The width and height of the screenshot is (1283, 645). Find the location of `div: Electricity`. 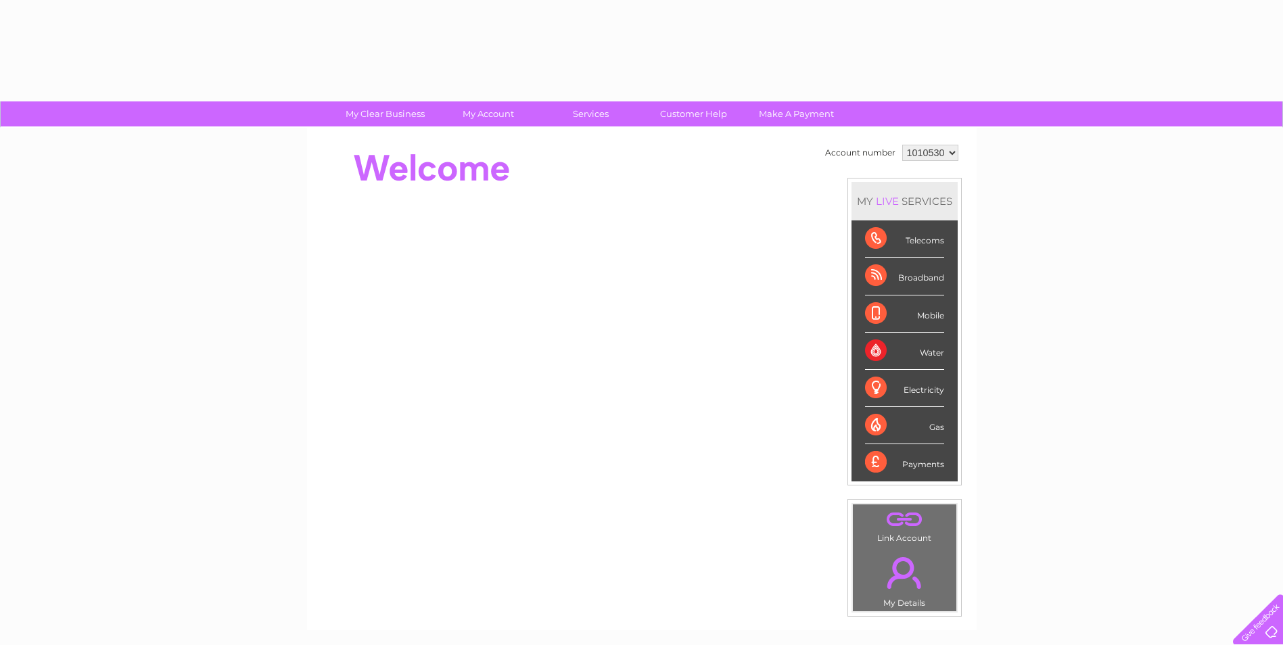

div: Electricity is located at coordinates (904, 388).